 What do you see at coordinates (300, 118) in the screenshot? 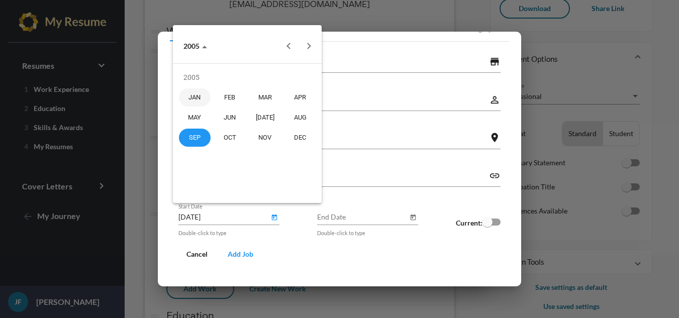
I see `div: AUG` at bounding box center [300, 118].